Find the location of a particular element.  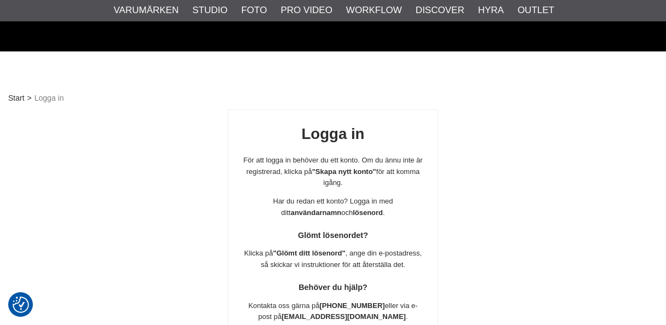

strong: "Skapa nytt konto" is located at coordinates (344, 171).